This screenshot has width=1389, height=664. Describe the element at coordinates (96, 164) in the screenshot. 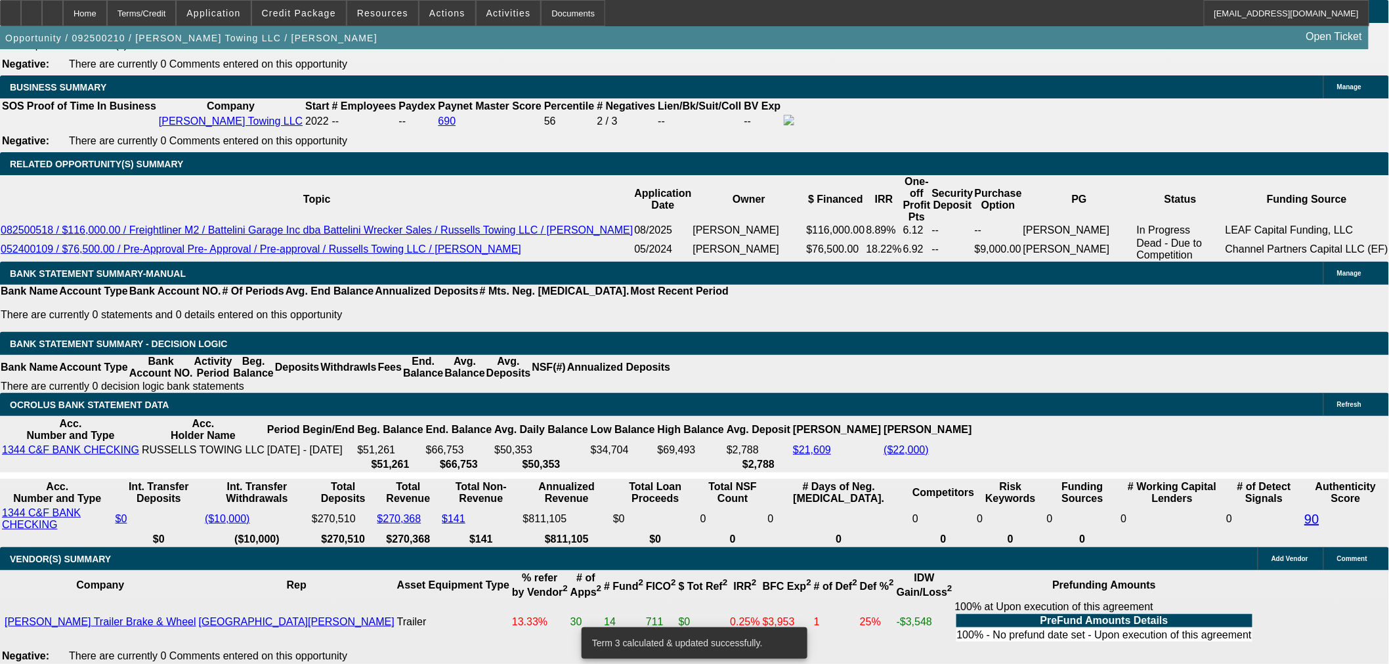

I see `span: RELATED OPPORTUNITY(S) SUMMARY` at that location.